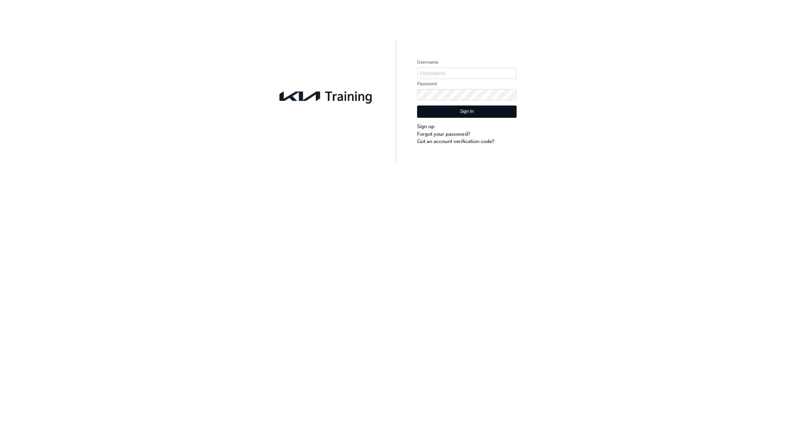 This screenshot has height=433, width=793. I want to click on img: kia-training, so click(326, 96).